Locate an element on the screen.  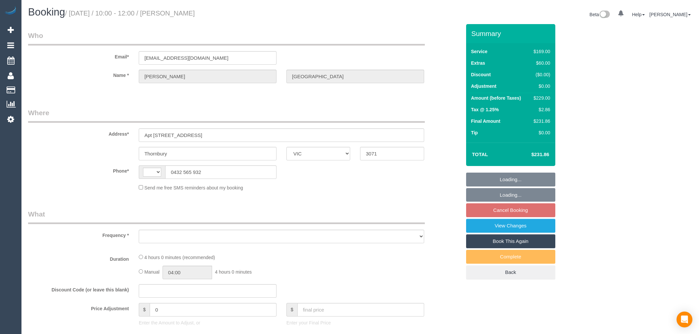
span: Manual is located at coordinates (152, 272).